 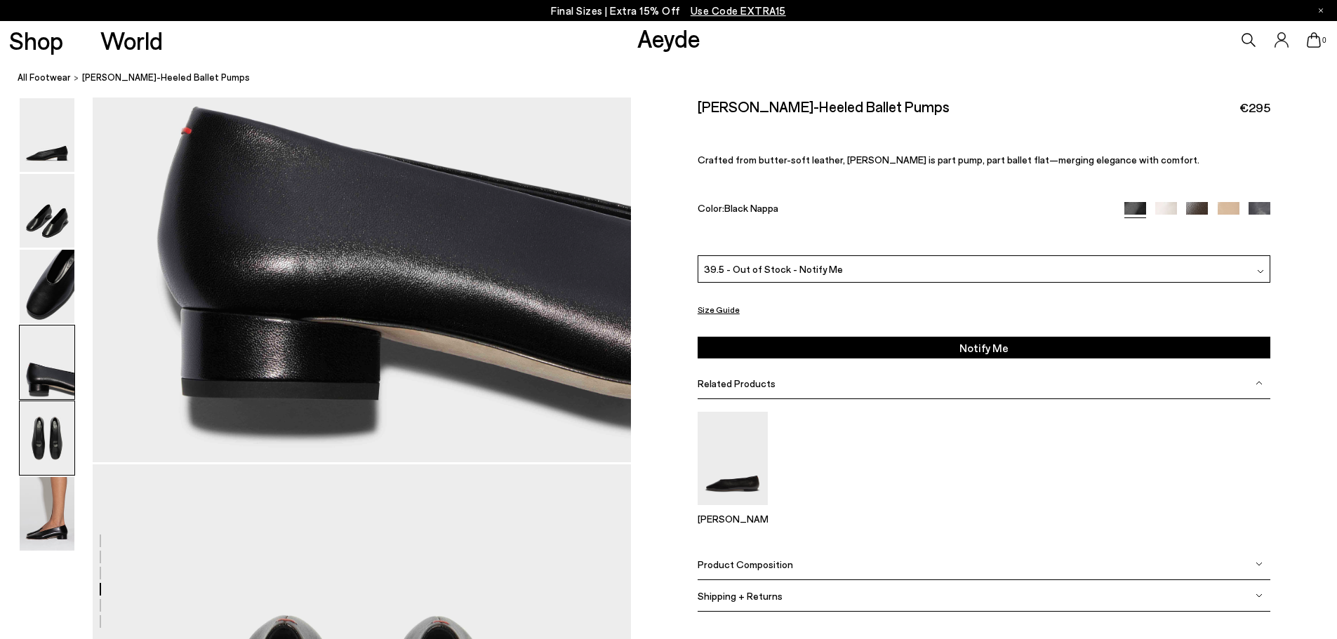 I want to click on span: Navigate to /collections/ss25-final-sizes, so click(x=738, y=11).